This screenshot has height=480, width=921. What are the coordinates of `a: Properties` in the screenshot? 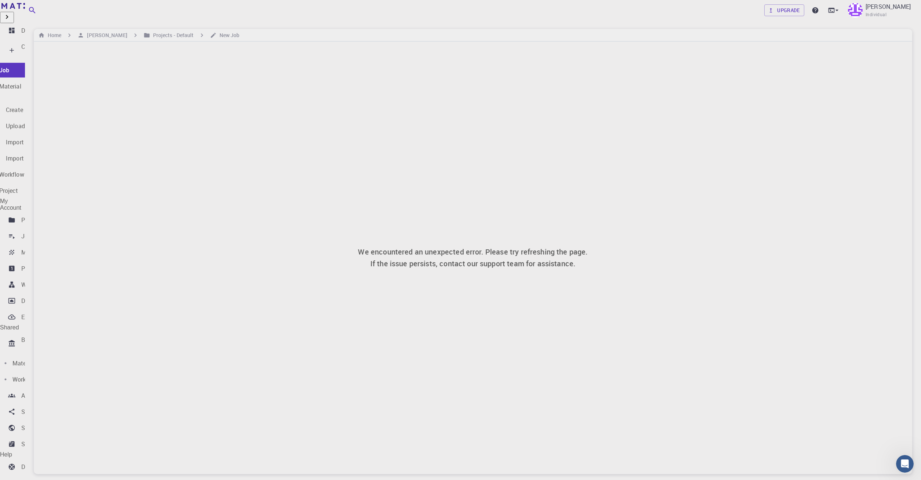 It's located at (14, 268).